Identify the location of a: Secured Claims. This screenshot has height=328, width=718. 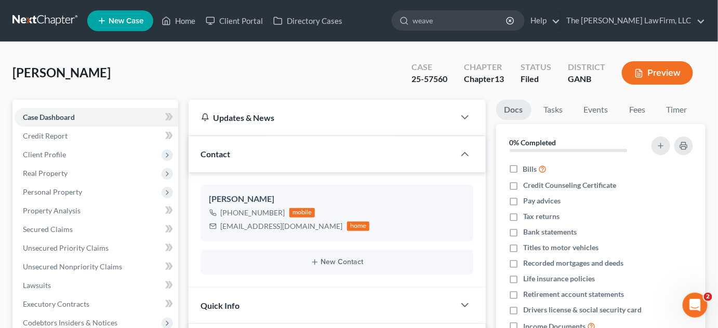
(96, 229).